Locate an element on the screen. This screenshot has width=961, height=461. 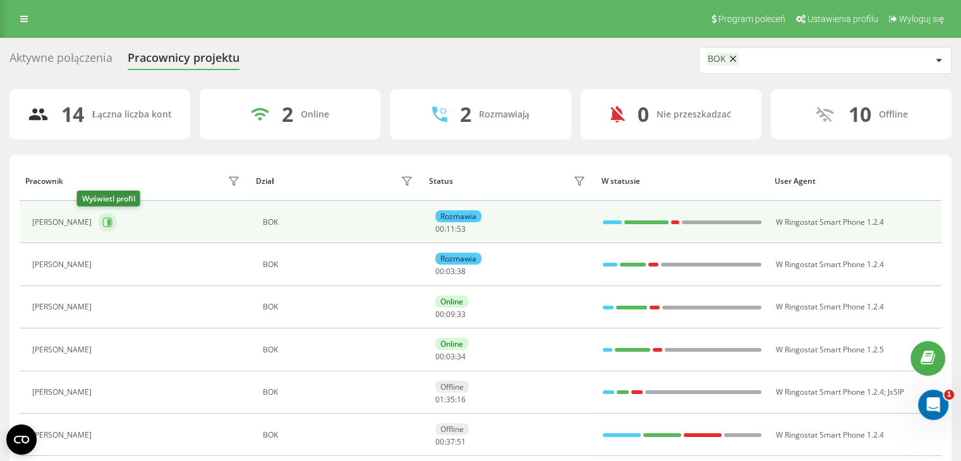
div: 14 is located at coordinates (73, 114).